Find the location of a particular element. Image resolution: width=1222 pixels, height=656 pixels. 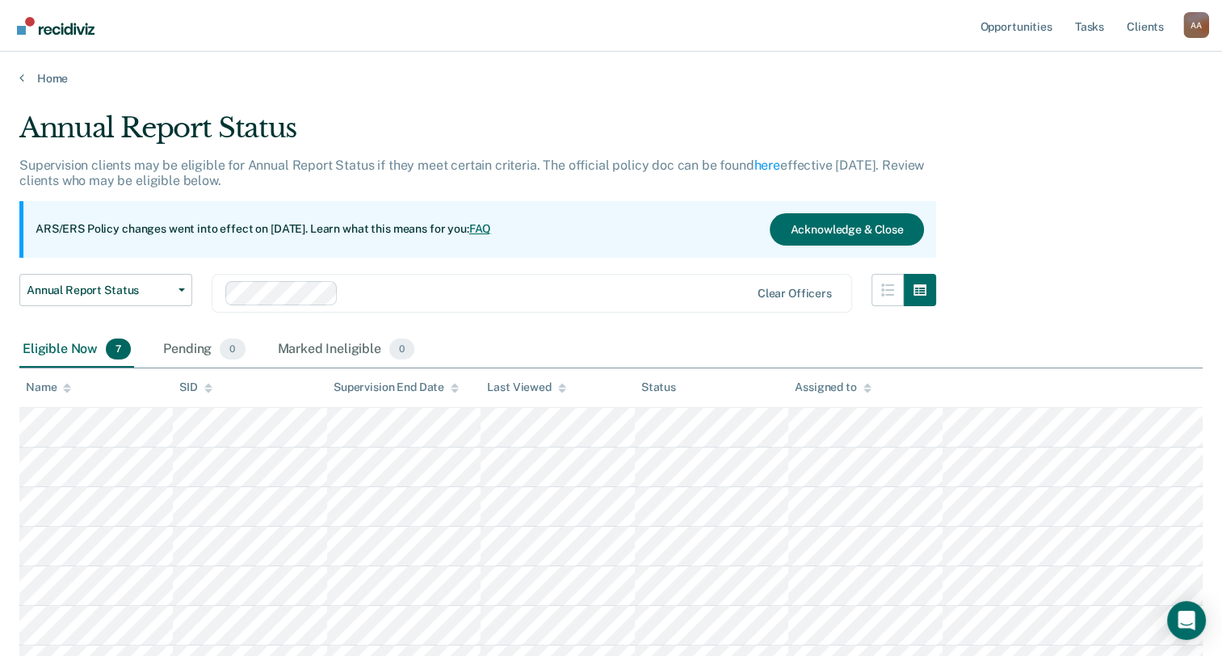

div: Last Viewed is located at coordinates (526, 387).